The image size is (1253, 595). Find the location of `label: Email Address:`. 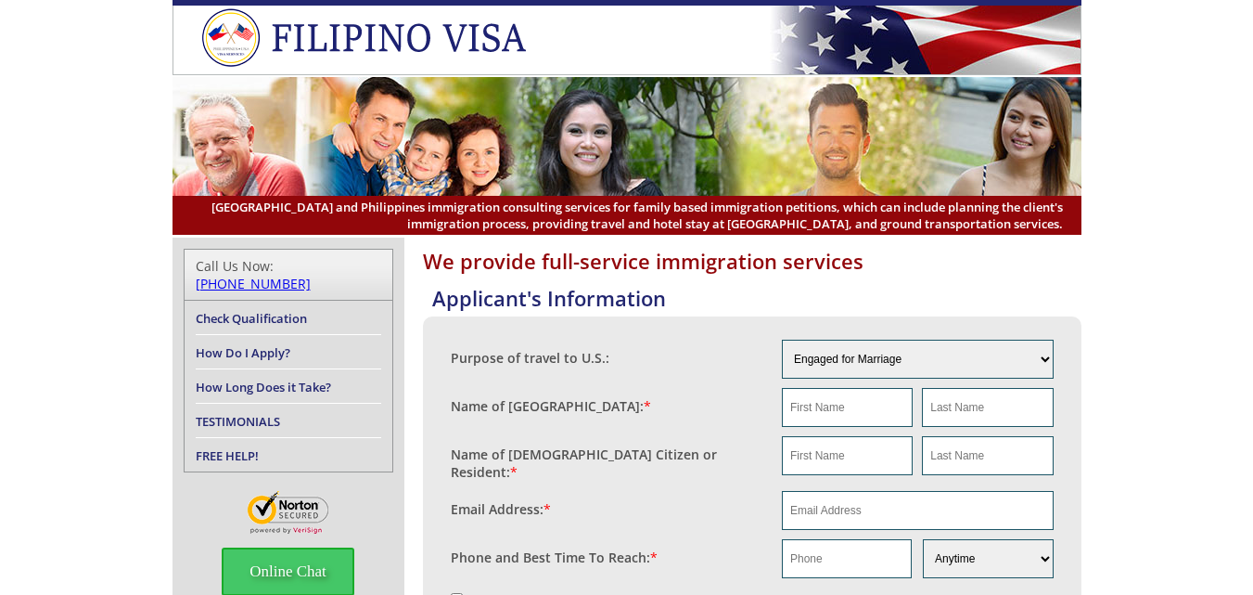

label: Email Address: is located at coordinates (501, 508).